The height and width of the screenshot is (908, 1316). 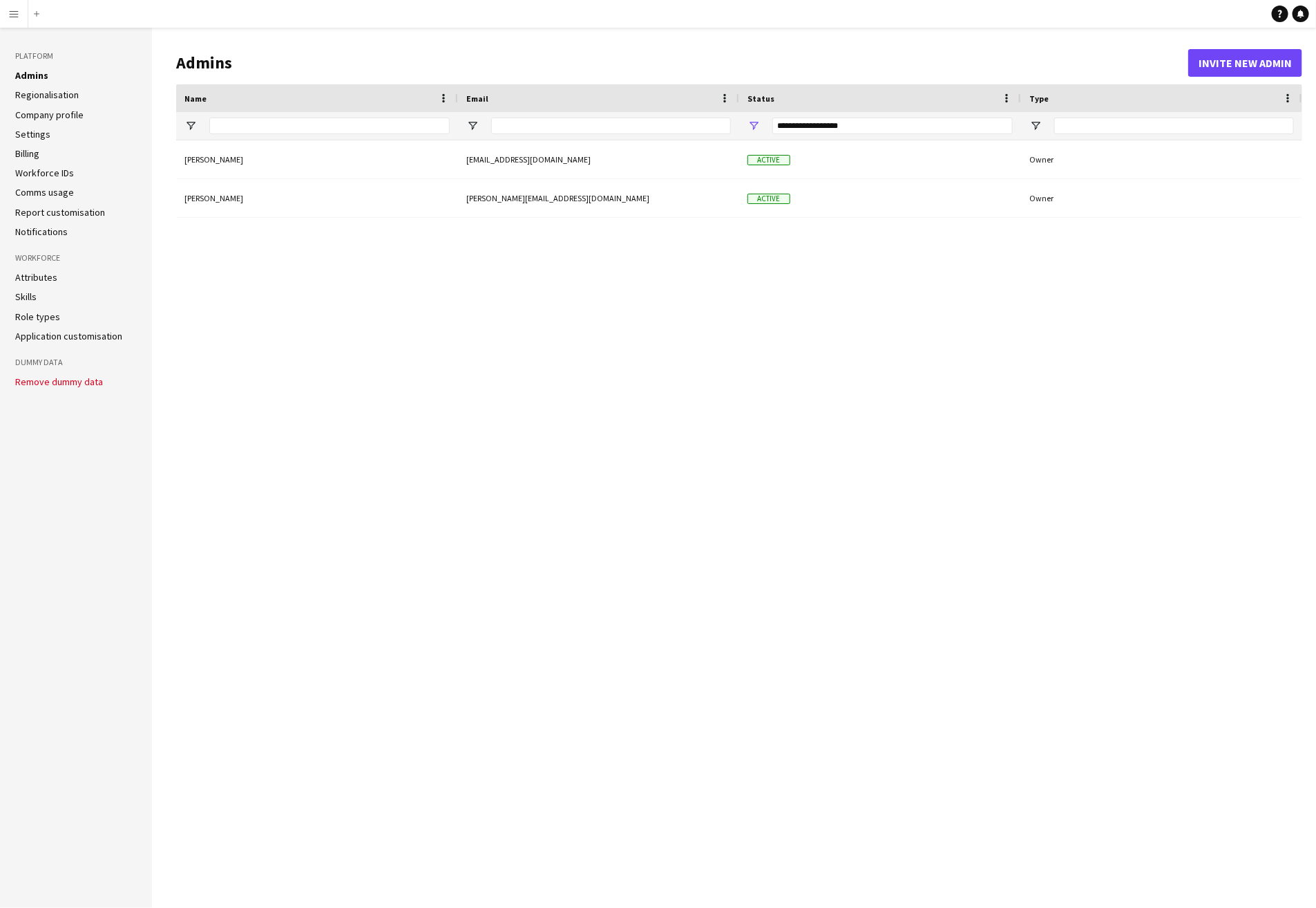 I want to click on a: Company profile, so click(x=49, y=114).